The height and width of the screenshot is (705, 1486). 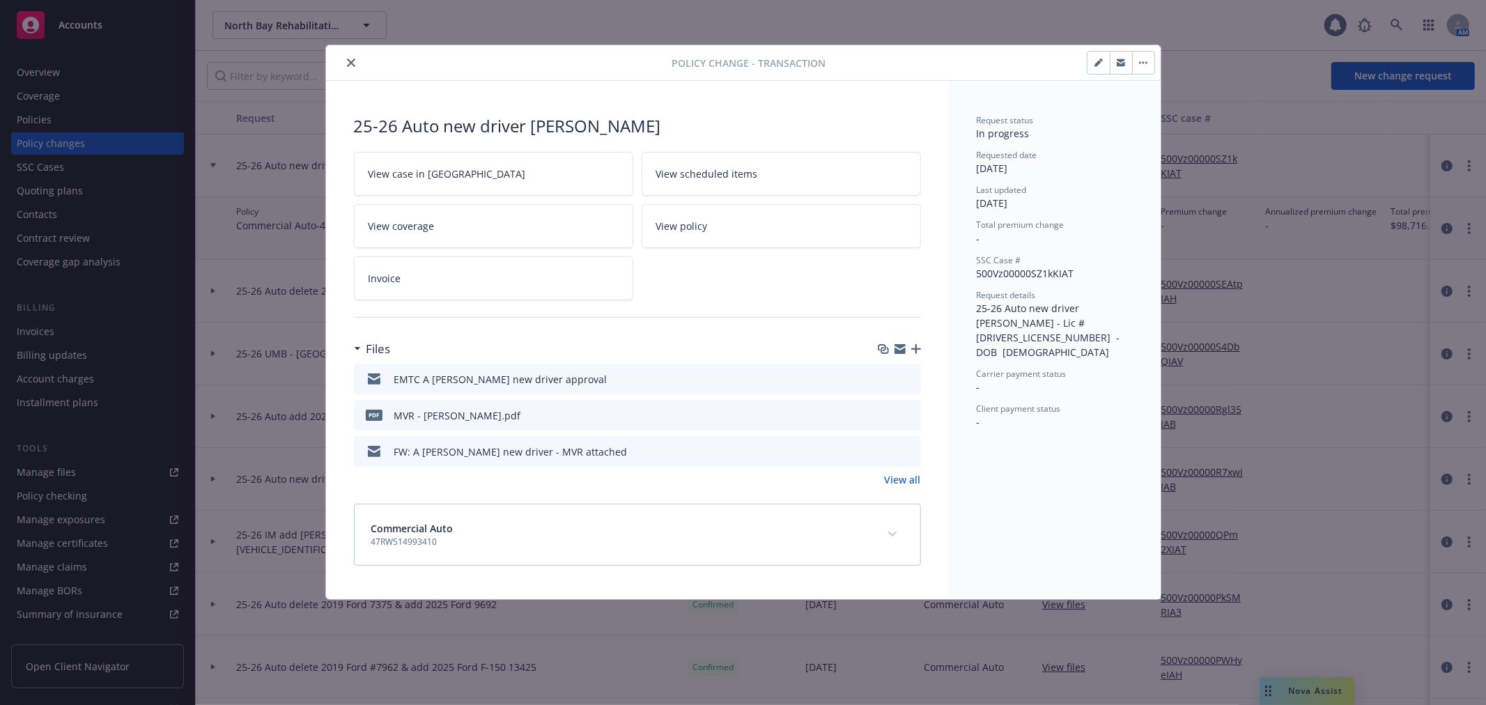 I want to click on span: Invoice, so click(x=385, y=278).